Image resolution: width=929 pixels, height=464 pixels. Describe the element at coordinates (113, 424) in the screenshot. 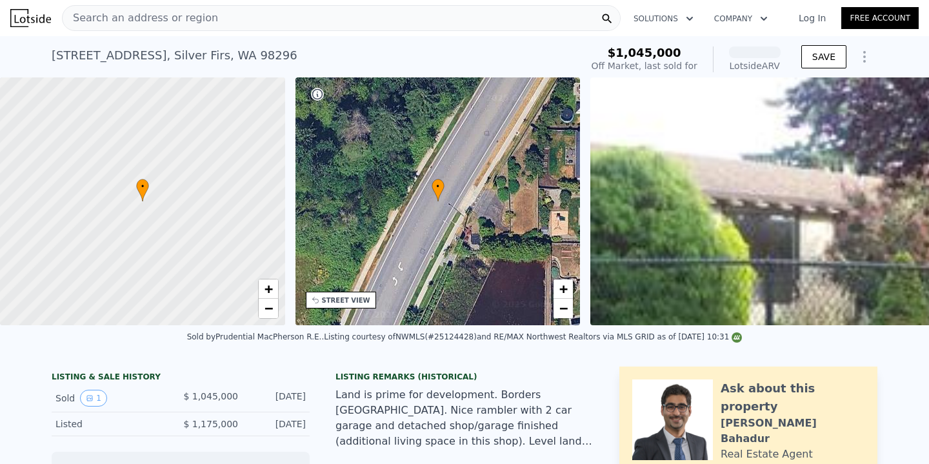

I see `div: Listed` at that location.